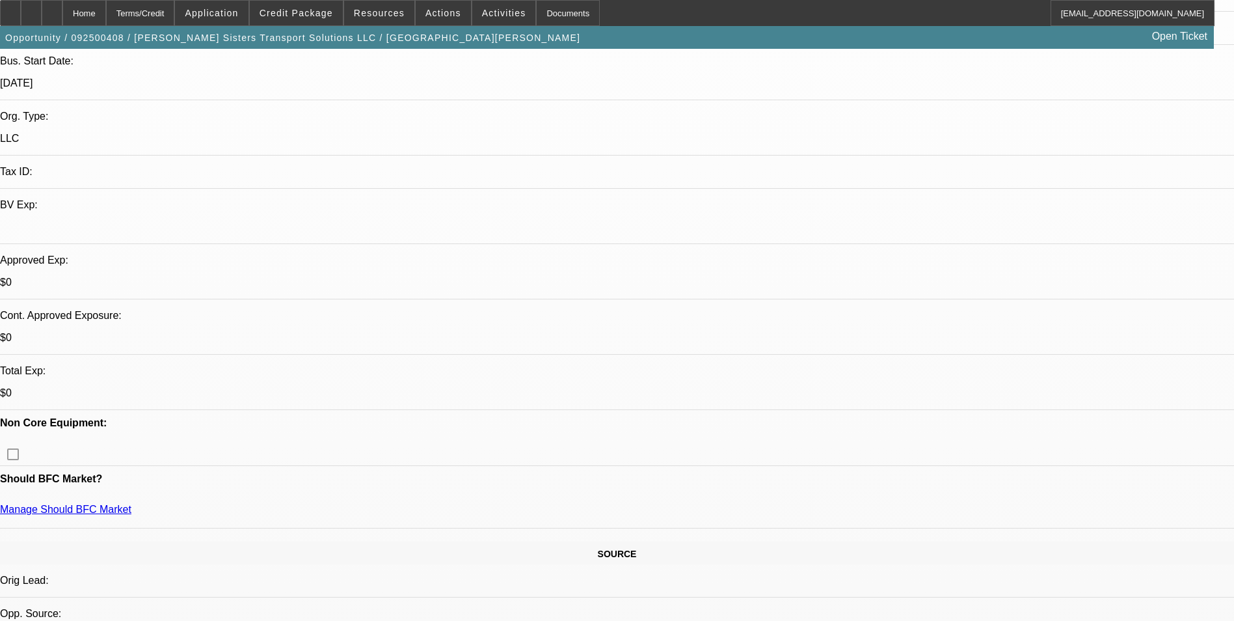 This screenshot has width=1234, height=621. Describe the element at coordinates (211, 13) in the screenshot. I see `button: Application` at that location.